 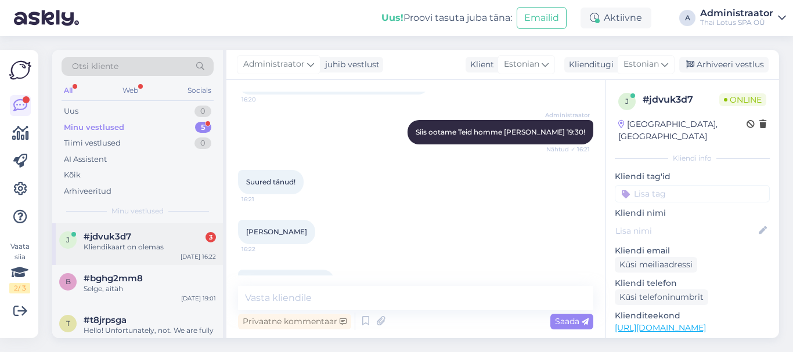 What do you see at coordinates (68, 282) in the screenshot?
I see `span: b` at bounding box center [68, 282].